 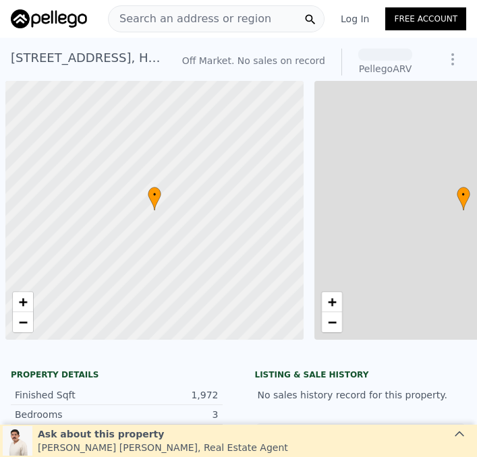 What do you see at coordinates (426, 19) in the screenshot?
I see `a: Free Account` at bounding box center [426, 19].